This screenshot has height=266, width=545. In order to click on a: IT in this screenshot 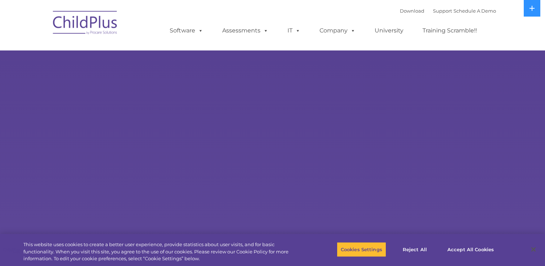, I will do `click(294, 31)`.